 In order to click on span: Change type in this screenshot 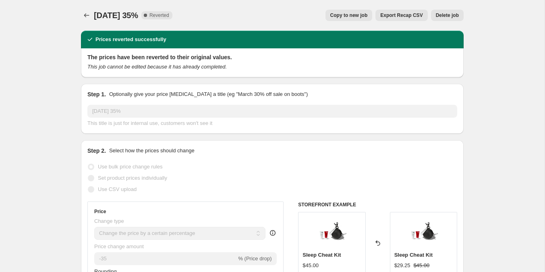, I will do `click(109, 221)`.